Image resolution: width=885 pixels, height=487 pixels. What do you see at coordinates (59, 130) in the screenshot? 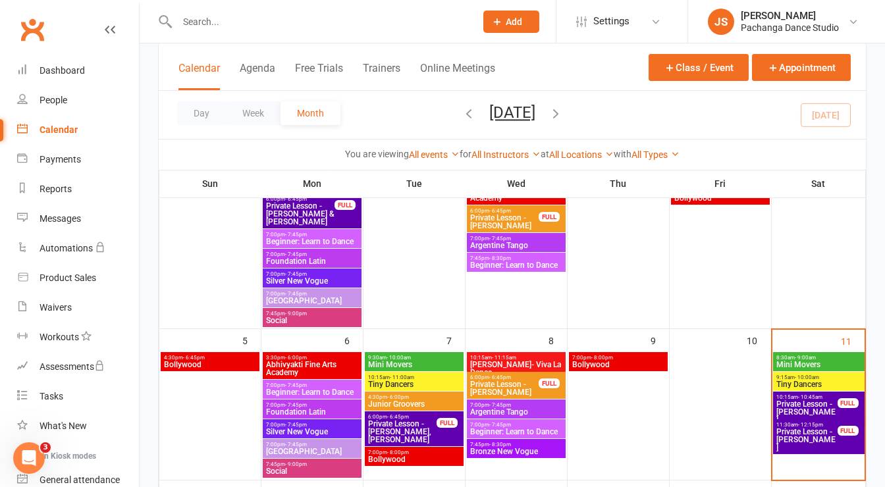
I see `div: Calendar` at bounding box center [59, 130].